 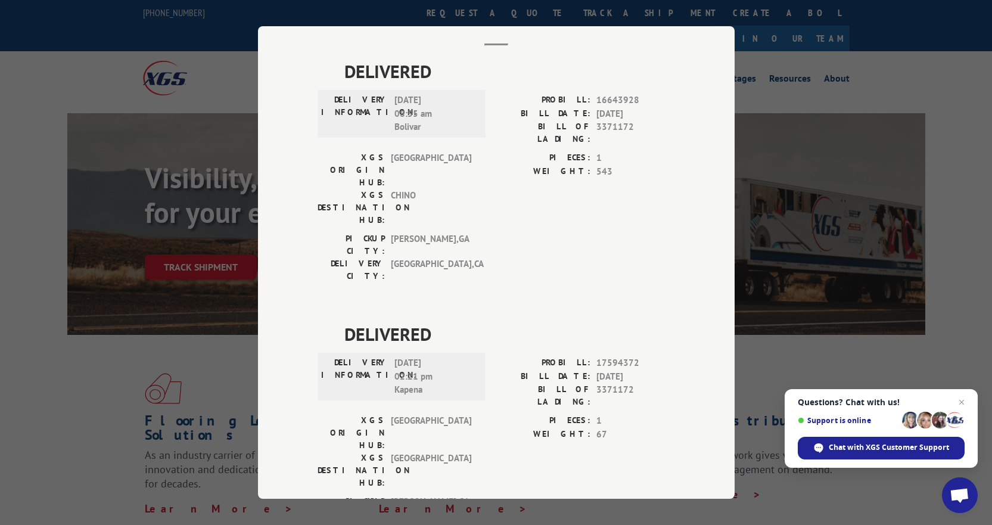 I want to click on span: Questions? Chat with us!, so click(x=881, y=402).